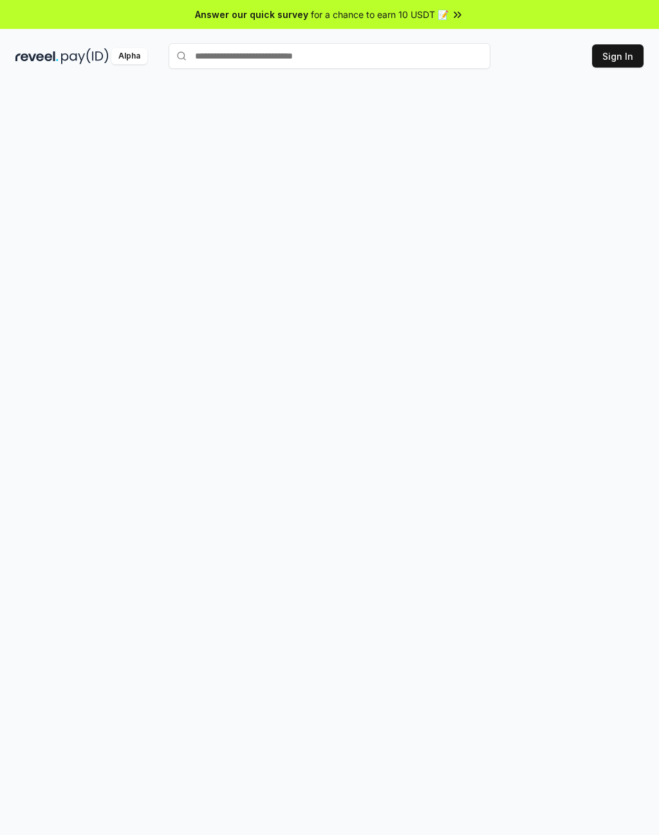  I want to click on span: for a chance to earn 10 USDT 📝, so click(380, 14).